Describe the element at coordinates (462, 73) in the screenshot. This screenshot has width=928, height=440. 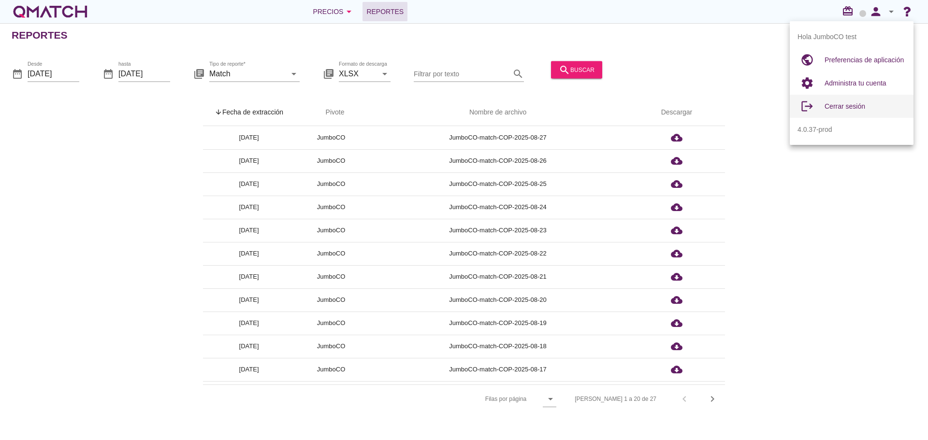
I see `input: Filtrar por texto` at that location.